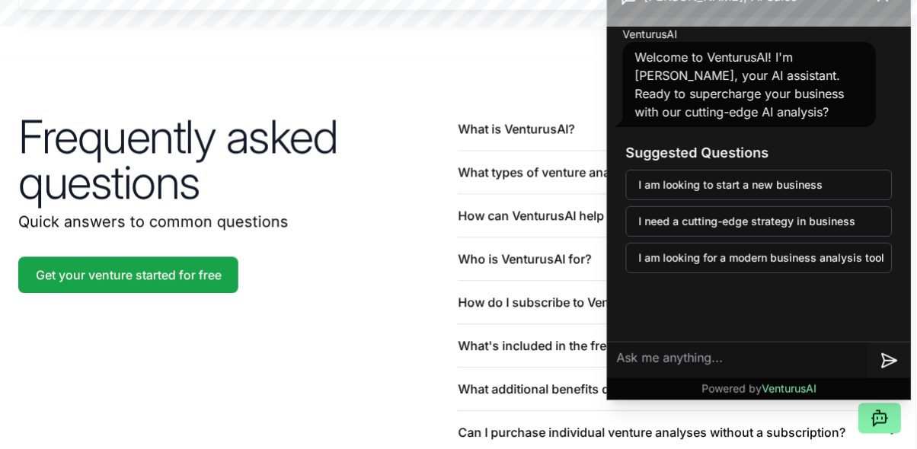 This screenshot has height=449, width=917. I want to click on button: What additional benefits do paid plans offer?, so click(679, 390).